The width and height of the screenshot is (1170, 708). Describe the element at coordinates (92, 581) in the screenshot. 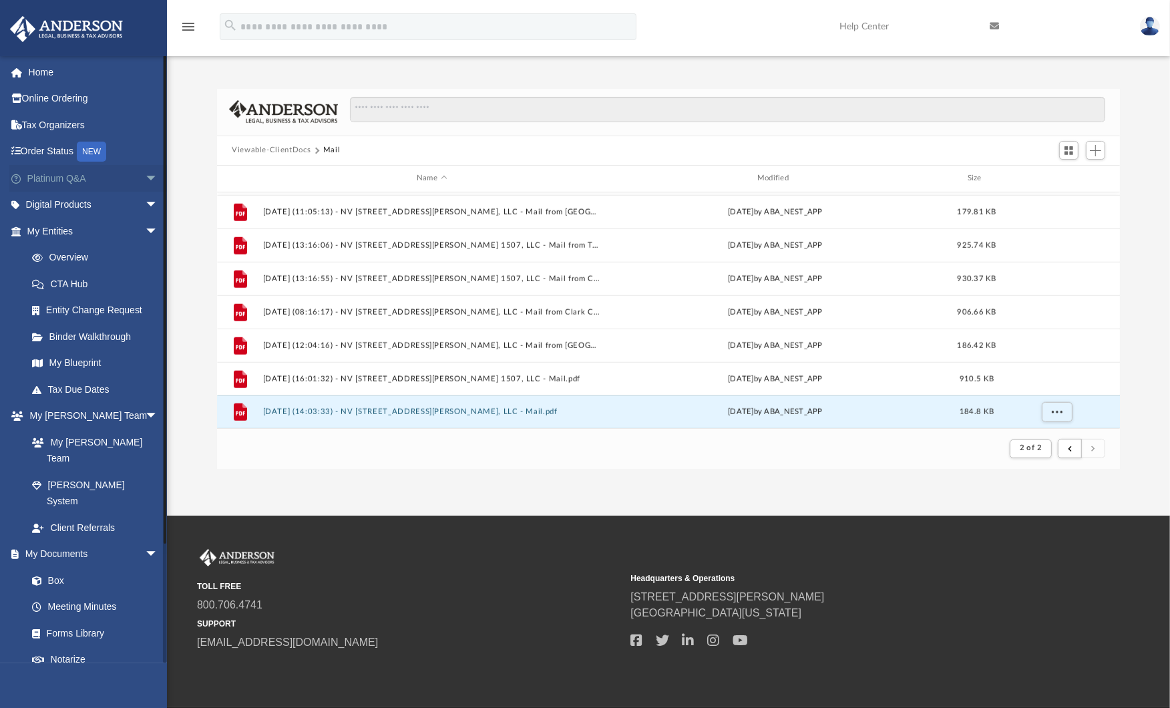

I see `a: Box` at that location.